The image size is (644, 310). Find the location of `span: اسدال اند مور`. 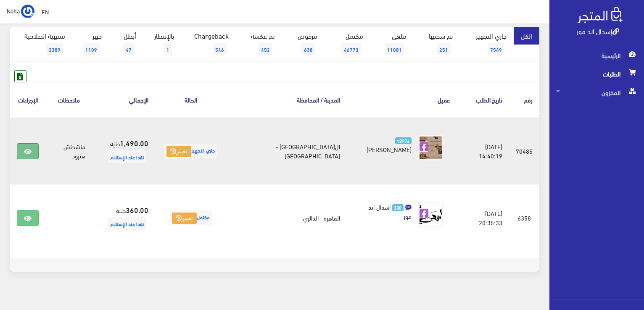

span: اسدال اند مور is located at coordinates (390, 211).